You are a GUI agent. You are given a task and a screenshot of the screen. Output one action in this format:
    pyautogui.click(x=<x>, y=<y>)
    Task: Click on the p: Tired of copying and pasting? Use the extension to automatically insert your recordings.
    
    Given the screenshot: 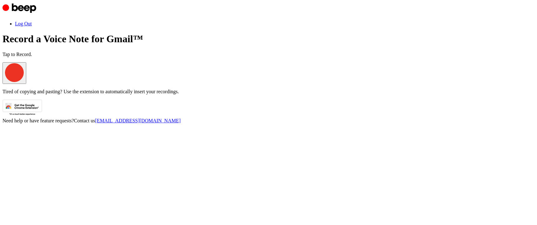 What is the action you would take?
    pyautogui.click(x=269, y=92)
    